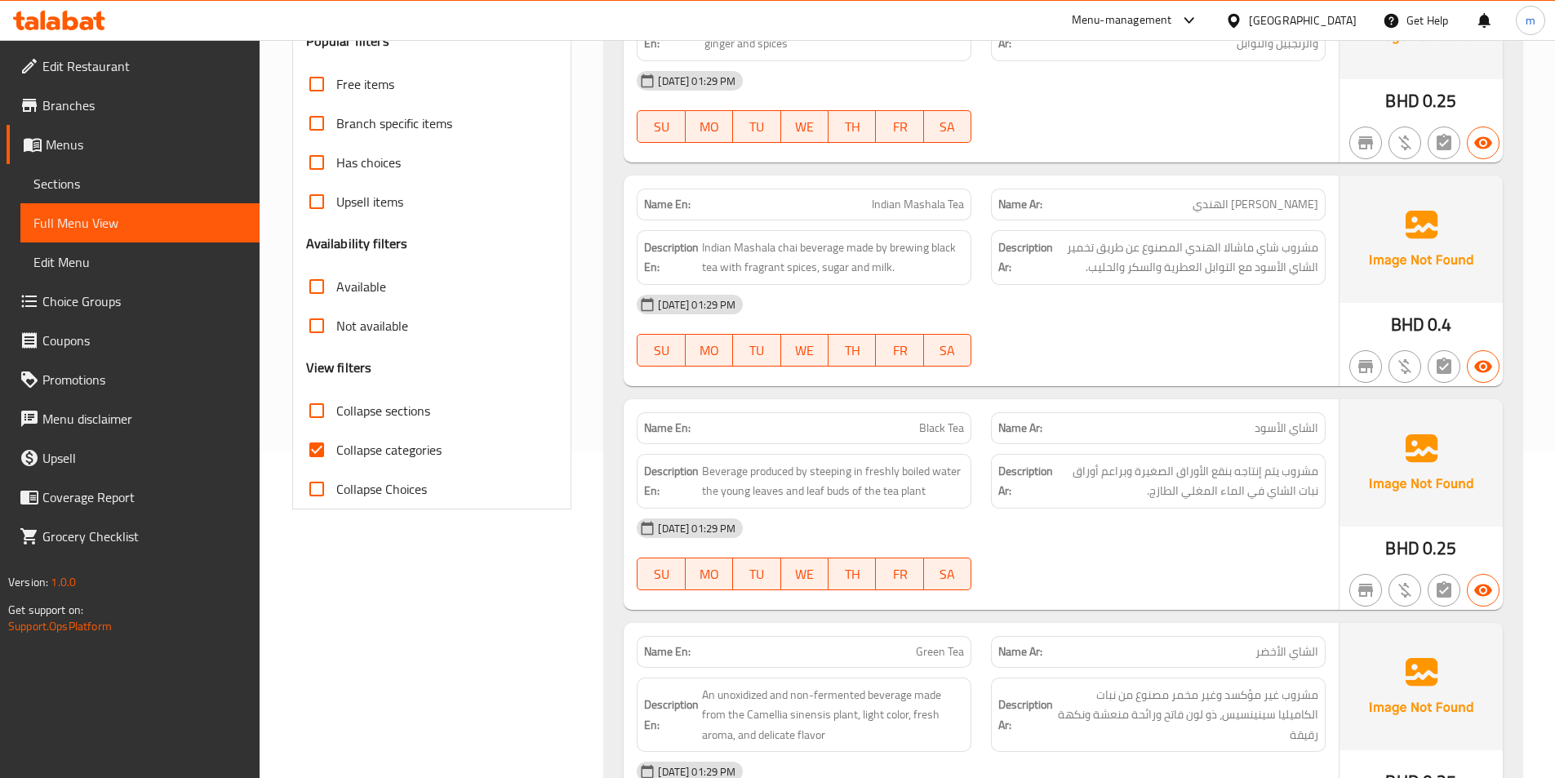 The height and width of the screenshot is (778, 1555). What do you see at coordinates (144, 301) in the screenshot?
I see `span: Choice Groups` at bounding box center [144, 301].